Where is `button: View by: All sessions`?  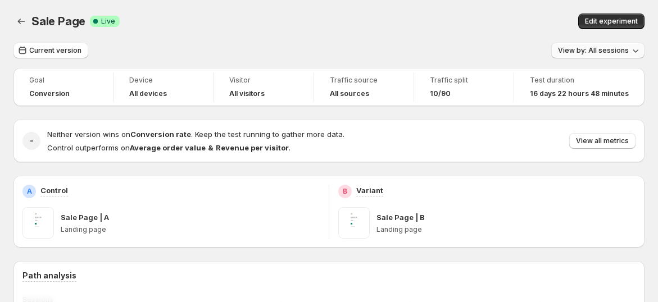 button: View by: All sessions is located at coordinates (598, 51).